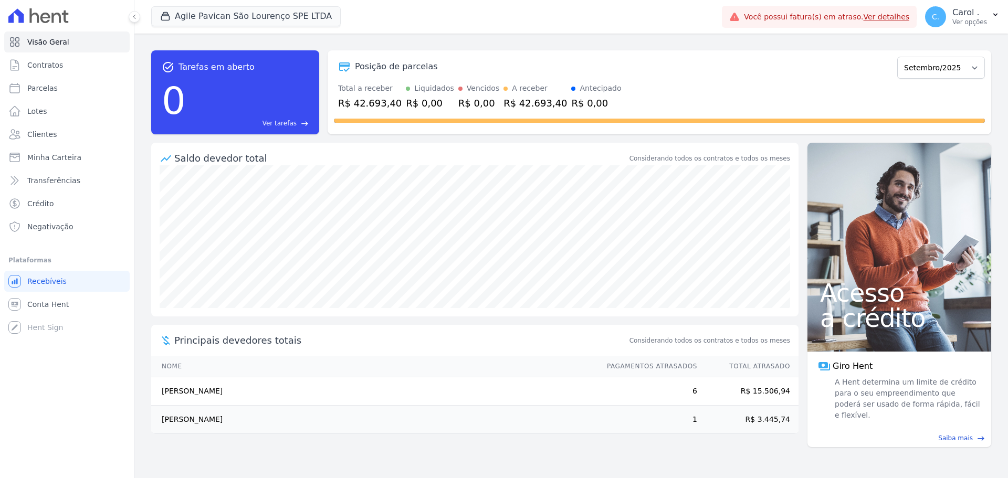 The height and width of the screenshot is (478, 1008). I want to click on span: Visão Geral, so click(48, 42).